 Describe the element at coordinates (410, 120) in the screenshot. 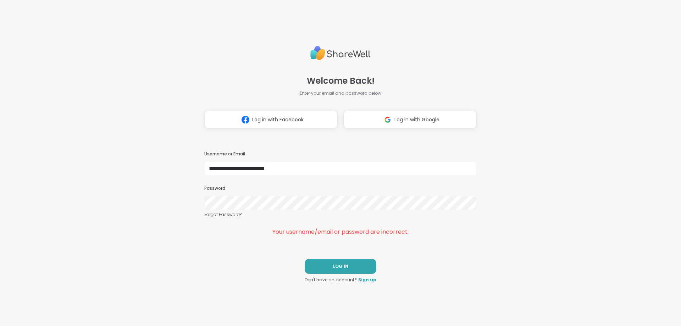

I see `button: Log in with Google` at that location.